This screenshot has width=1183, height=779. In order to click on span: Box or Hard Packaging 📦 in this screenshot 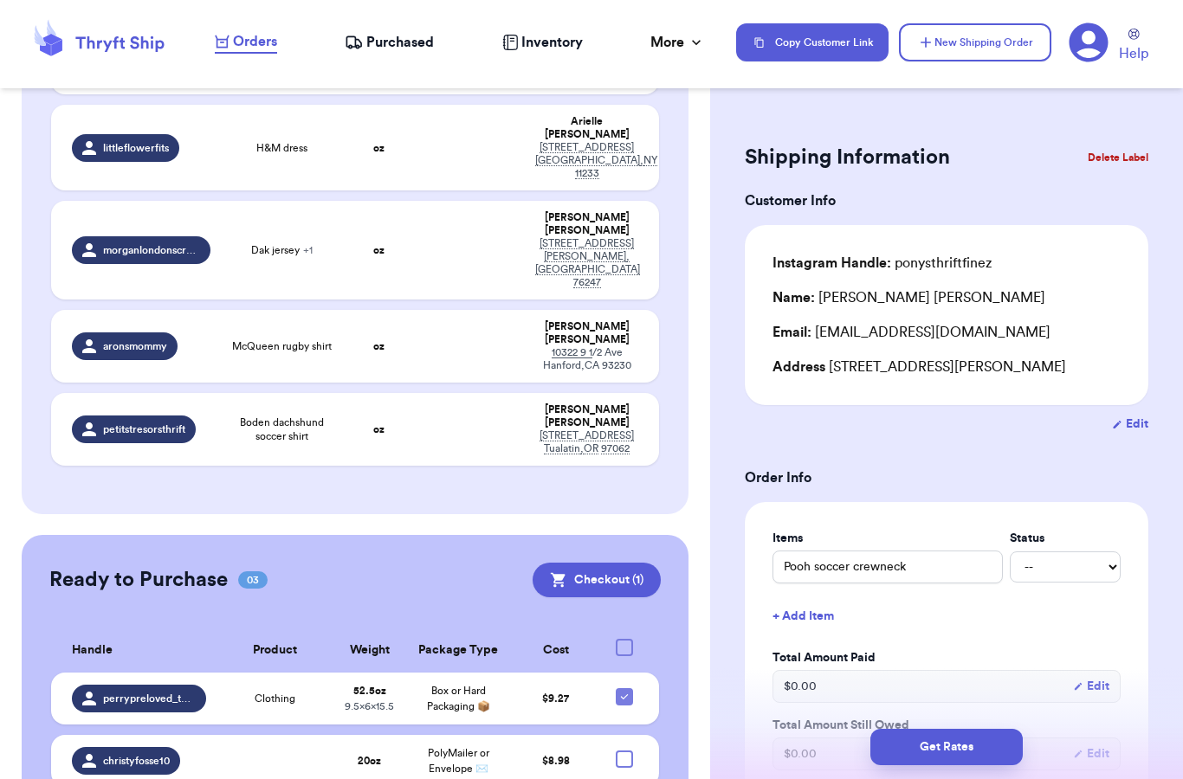, I will do `click(458, 699)`.